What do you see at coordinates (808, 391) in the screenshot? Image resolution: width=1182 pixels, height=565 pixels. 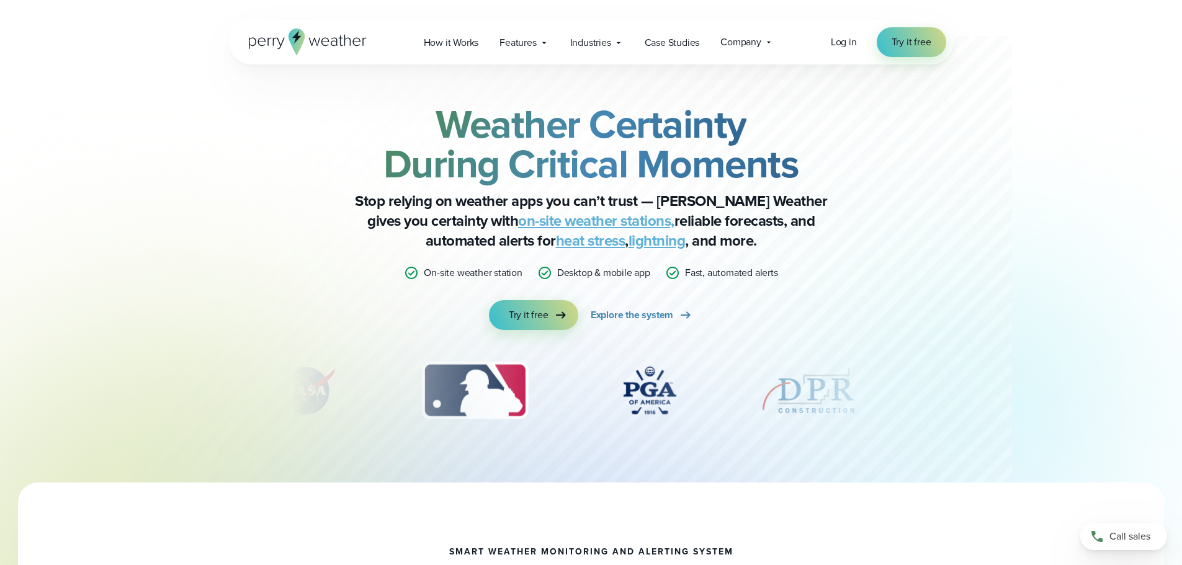 I see `img: DPR-Construction.svg` at bounding box center [808, 391].